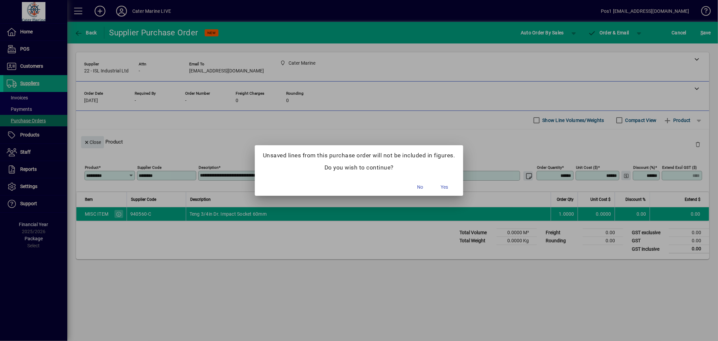  I want to click on h5: Unsaved lines from this purchase order will not be included in figures., so click(359, 155).